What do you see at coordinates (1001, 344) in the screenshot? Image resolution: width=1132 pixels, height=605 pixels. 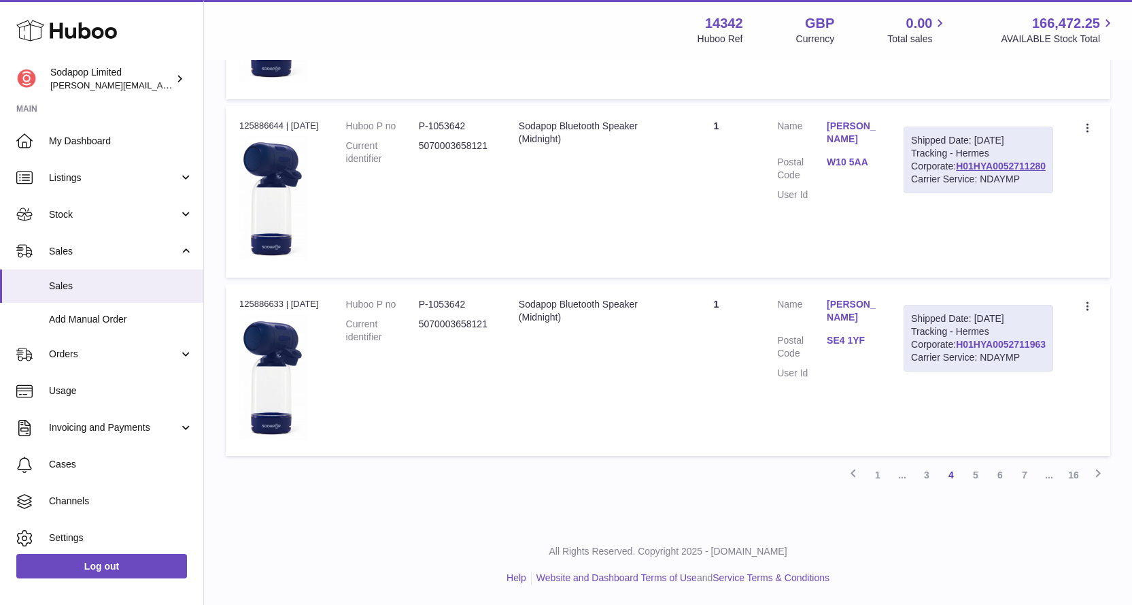 I see `a: H01HYA0052711963` at bounding box center [1001, 344].